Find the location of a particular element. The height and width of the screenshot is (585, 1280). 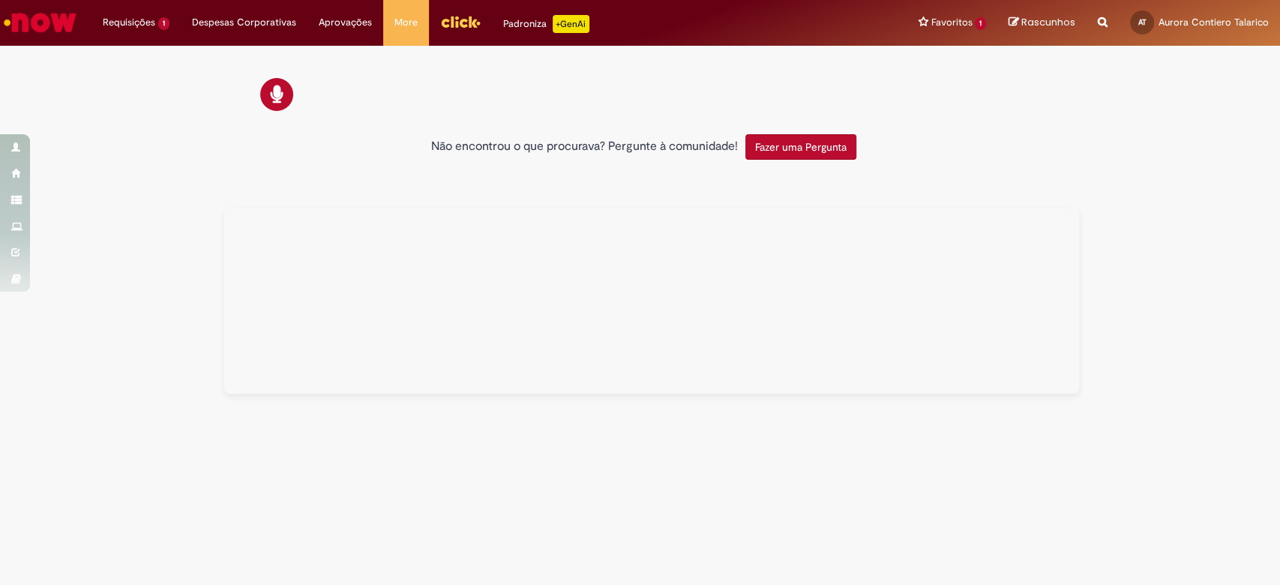

span: Aurora Contiero Talarico is located at coordinates (1213, 22).